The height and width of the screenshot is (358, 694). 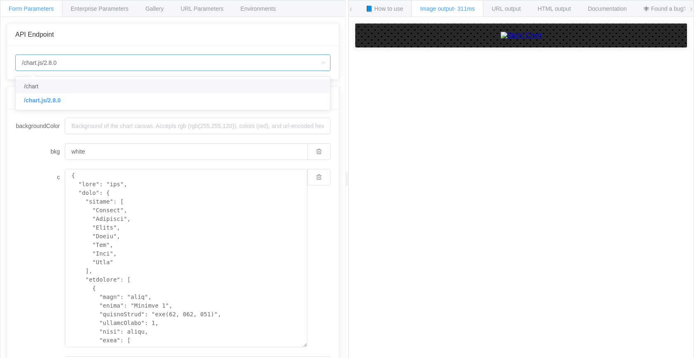 What do you see at coordinates (202, 9) in the screenshot?
I see `span: URL Parameters` at bounding box center [202, 9].